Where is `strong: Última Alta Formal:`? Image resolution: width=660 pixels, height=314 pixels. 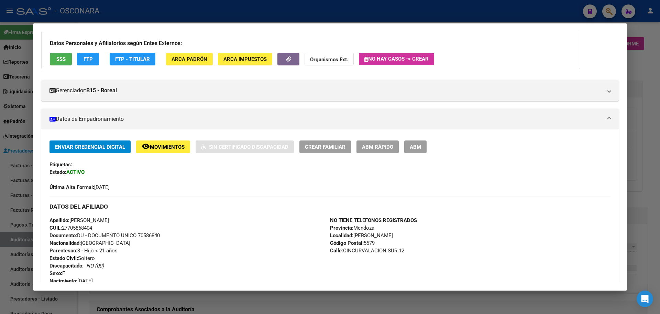
strong: Última Alta Formal: is located at coordinates (72, 187).